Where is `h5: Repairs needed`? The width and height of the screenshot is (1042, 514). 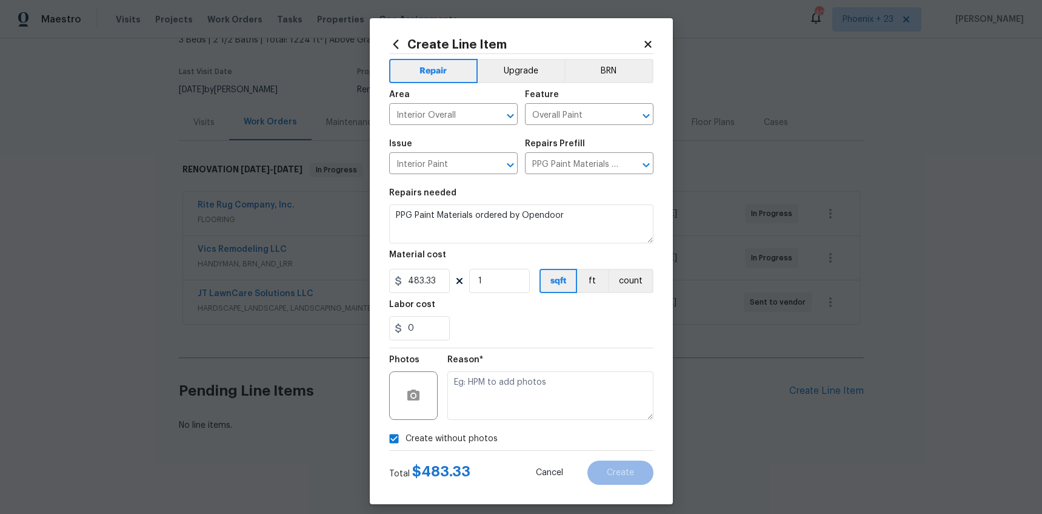 h5: Repairs needed is located at coordinates (423, 193).